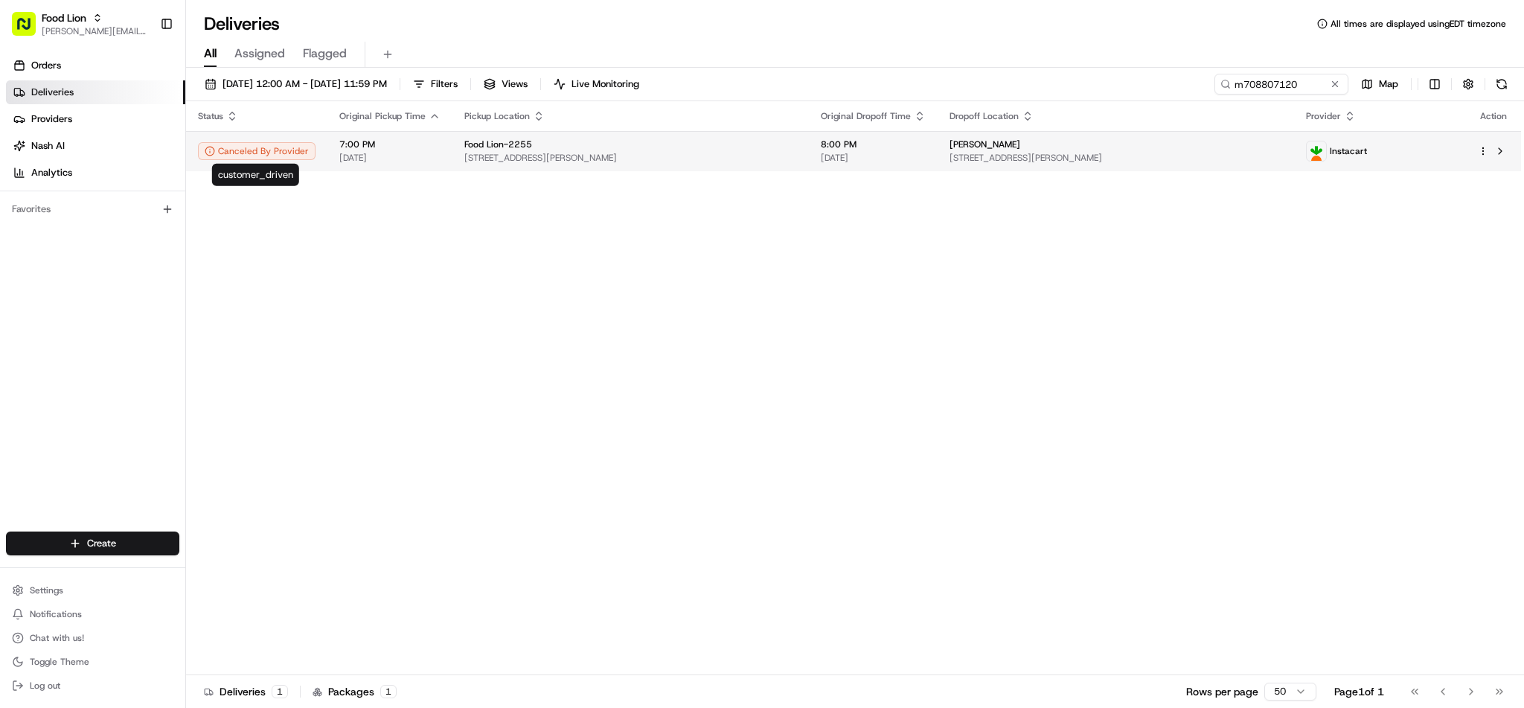 This screenshot has height=708, width=1524. I want to click on button: Map, so click(1380, 84).